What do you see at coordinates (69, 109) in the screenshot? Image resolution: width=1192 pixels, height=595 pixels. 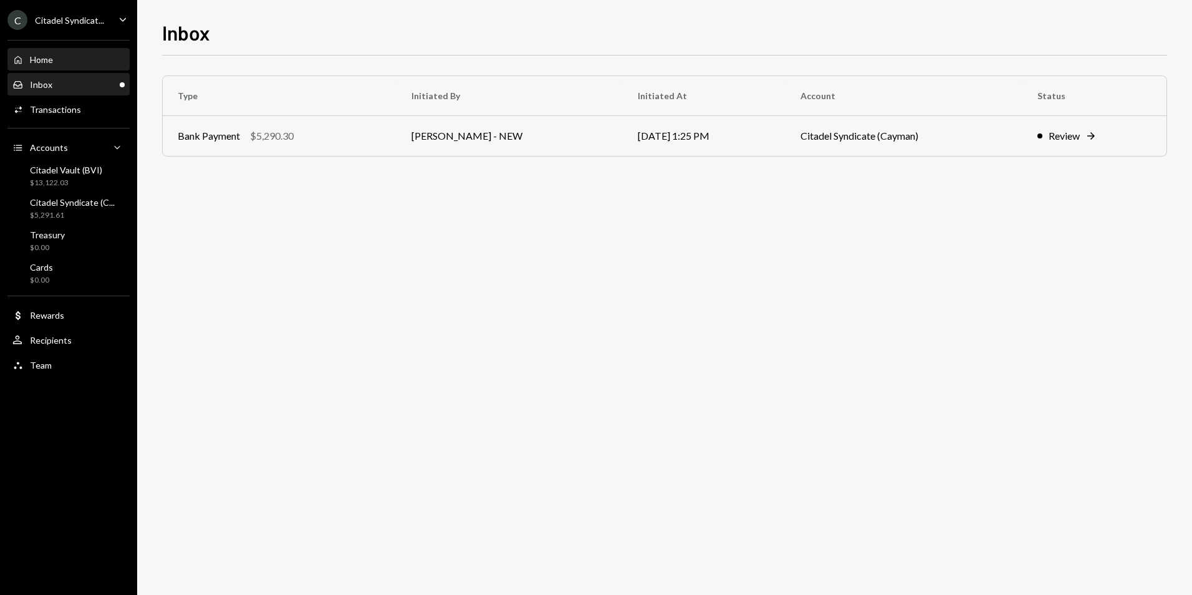 I see `a: Transactions` at bounding box center [69, 109].